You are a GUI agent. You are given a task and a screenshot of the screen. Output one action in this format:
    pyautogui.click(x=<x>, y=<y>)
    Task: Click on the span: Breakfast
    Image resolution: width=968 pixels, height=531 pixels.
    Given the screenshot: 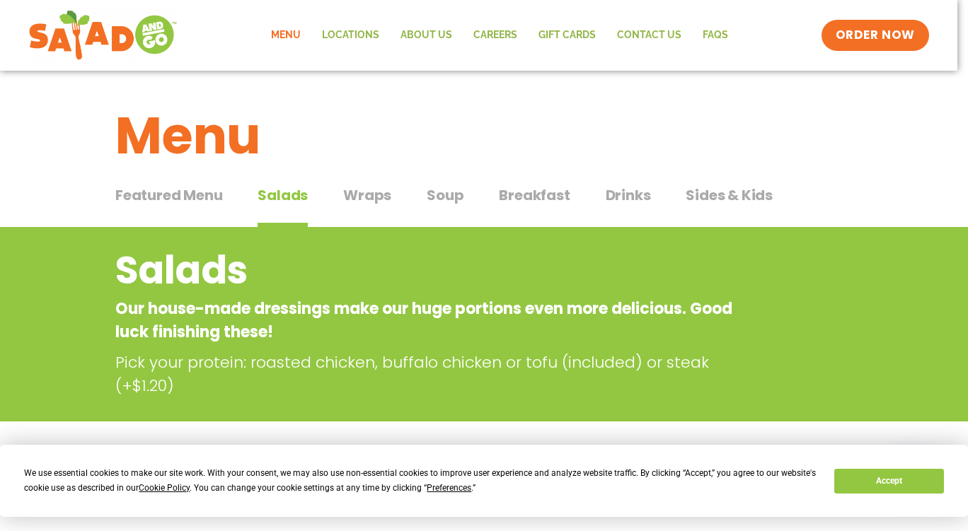 What is the action you would take?
    pyautogui.click(x=534, y=195)
    